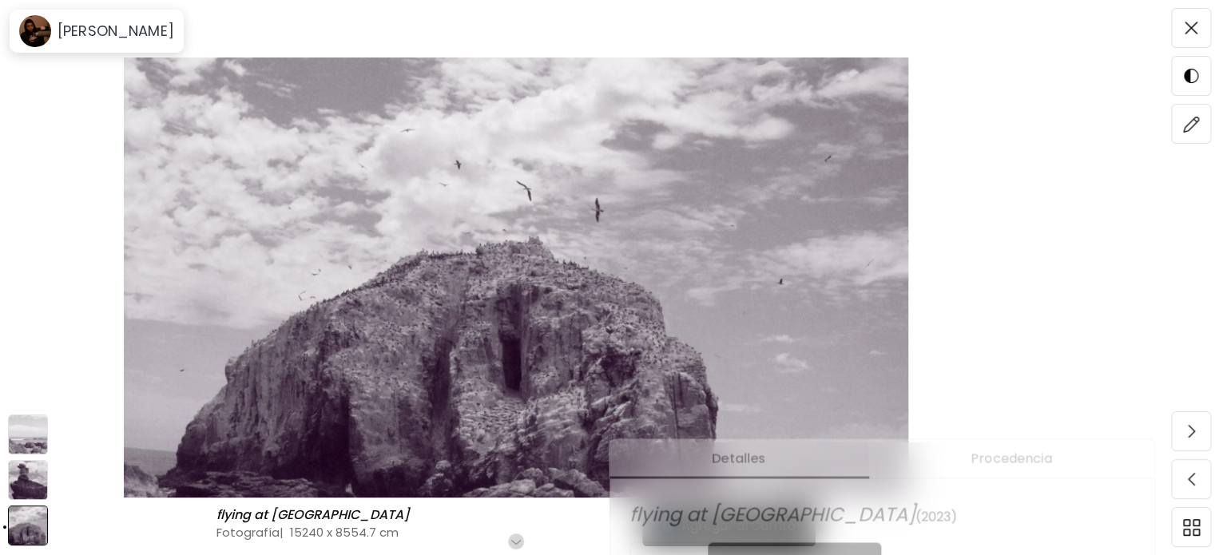 The height and width of the screenshot is (555, 1219). I want to click on h4: Fotografía | 15240 x 8554.7 cm, so click(449, 532).